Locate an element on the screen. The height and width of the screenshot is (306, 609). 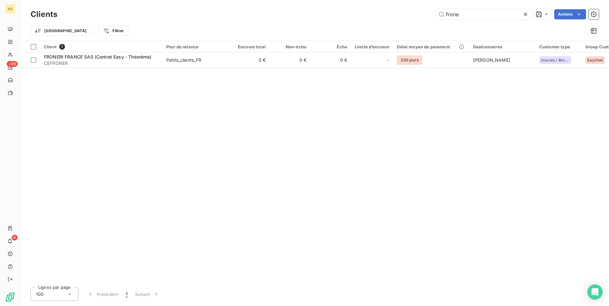
h3: Clients is located at coordinates (44, 14).